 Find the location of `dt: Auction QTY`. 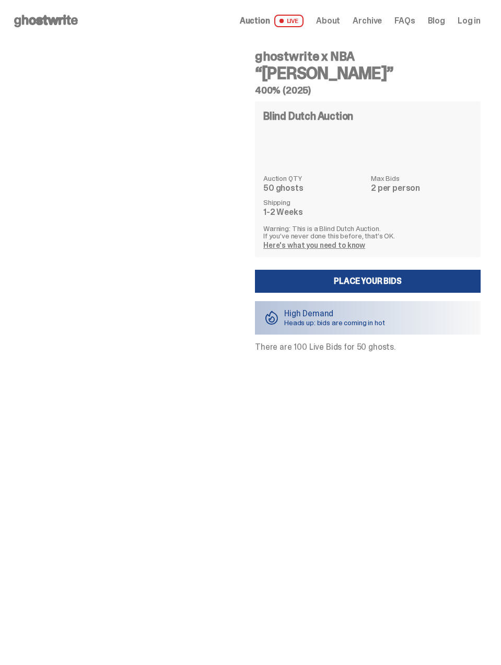

dt: Auction QTY is located at coordinates (314, 178).